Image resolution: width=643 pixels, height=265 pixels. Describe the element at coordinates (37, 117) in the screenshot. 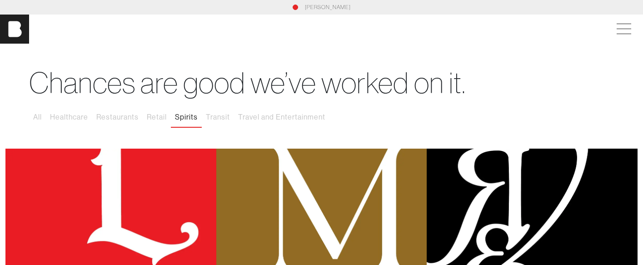

I see `button: All` at that location.